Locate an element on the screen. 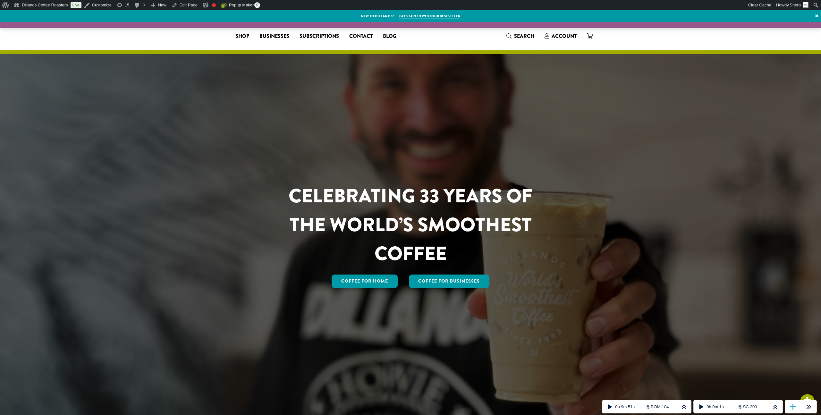 The width and height of the screenshot is (821, 415). a: Live is located at coordinates (76, 5).